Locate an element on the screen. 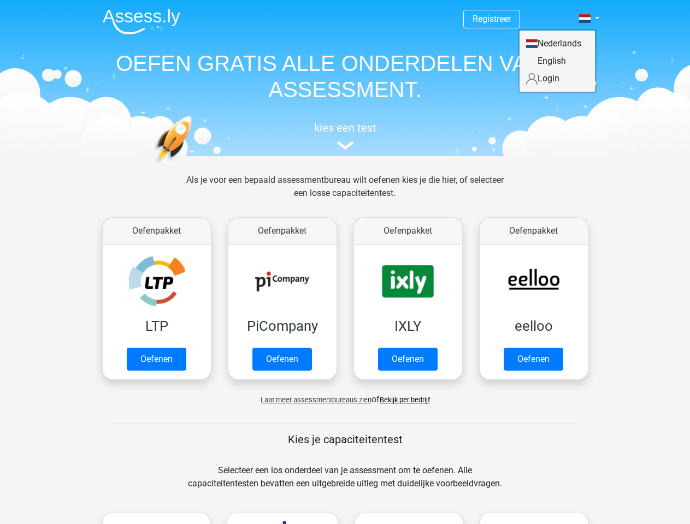 This screenshot has height=524, width=690. img: oefenen is located at coordinates (194, 165).